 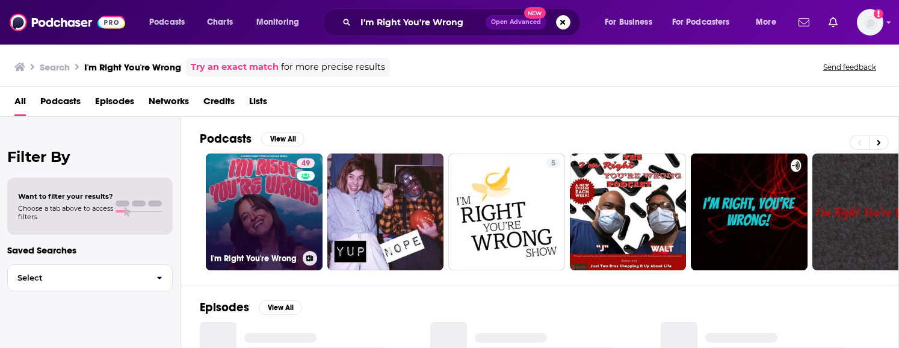 I want to click on span: 49, so click(x=306, y=164).